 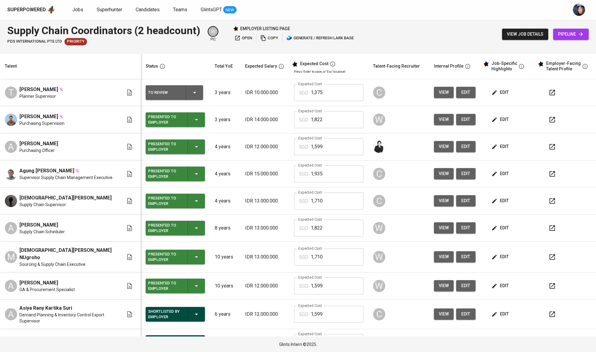 What do you see at coordinates (224, 66) in the screenshot?
I see `div: Total YoE` at bounding box center [224, 66].